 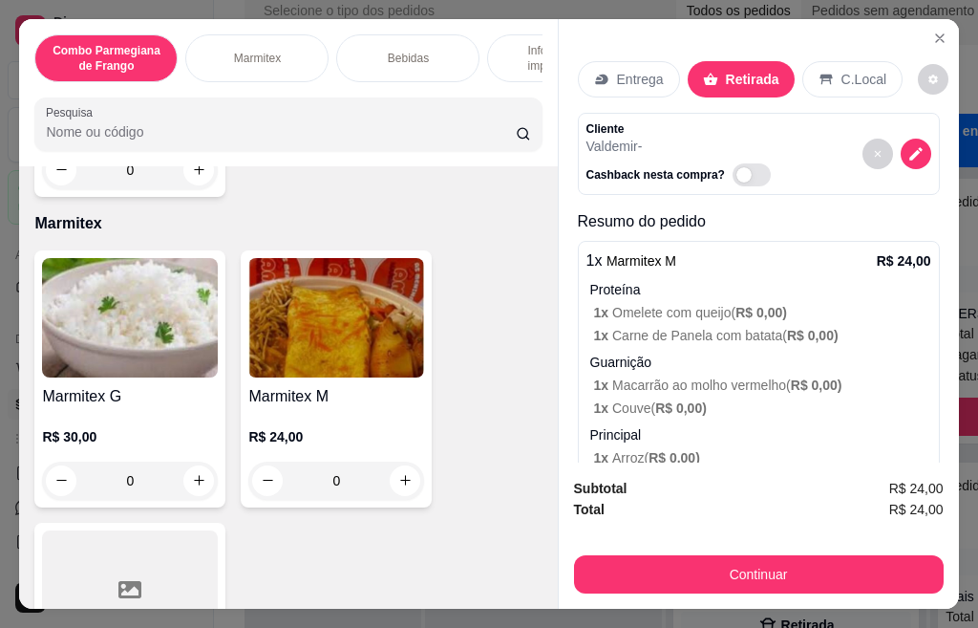 I want to click on label: Pesquisa, so click(x=73, y=112).